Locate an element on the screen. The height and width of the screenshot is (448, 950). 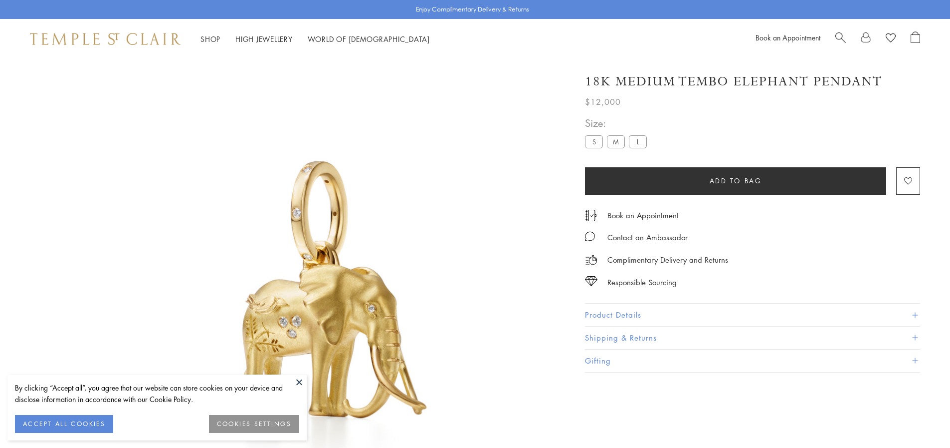
nav: Main navigation is located at coordinates (315, 39).